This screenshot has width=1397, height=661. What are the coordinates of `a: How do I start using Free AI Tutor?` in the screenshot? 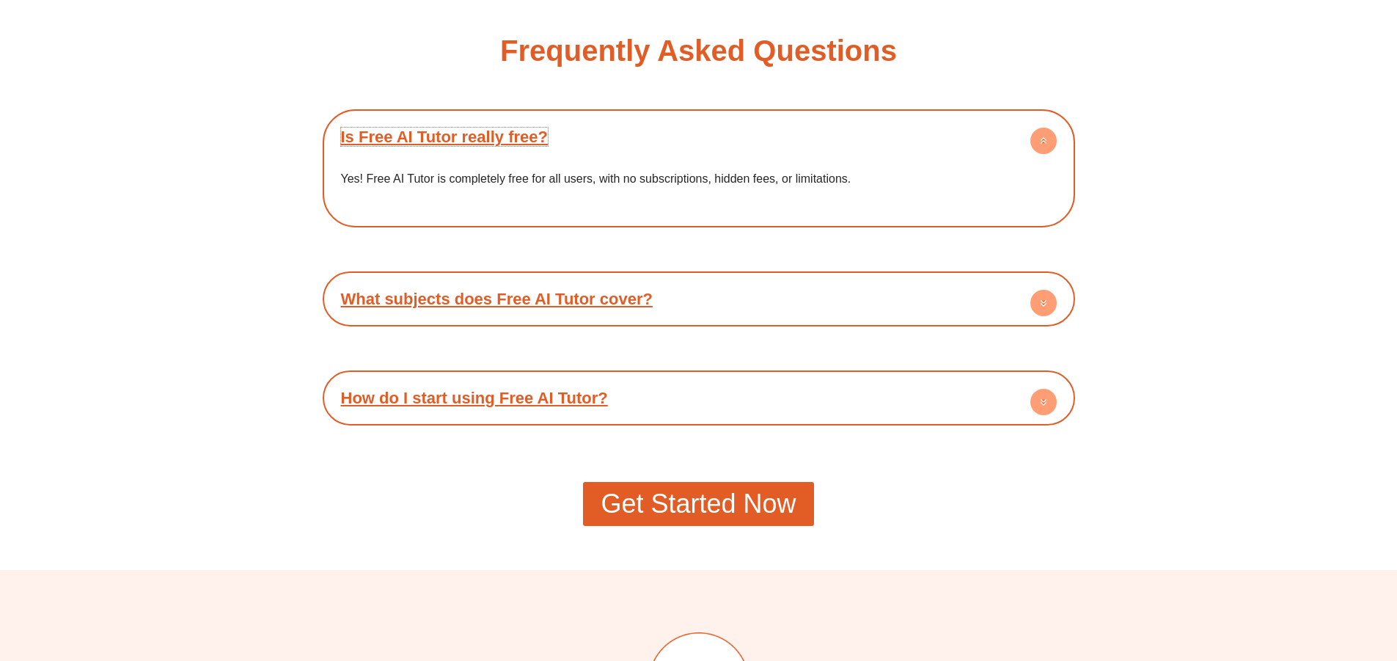 It's located at (475, 398).